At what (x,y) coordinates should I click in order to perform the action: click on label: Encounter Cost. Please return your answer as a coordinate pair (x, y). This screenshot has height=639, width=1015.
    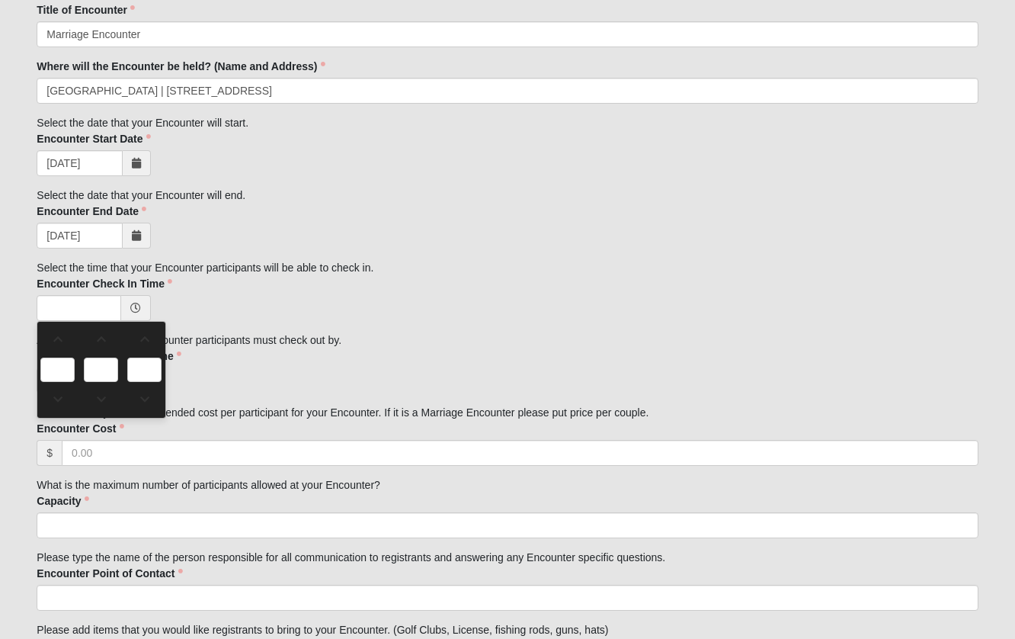
    Looking at the image, I should click on (80, 428).